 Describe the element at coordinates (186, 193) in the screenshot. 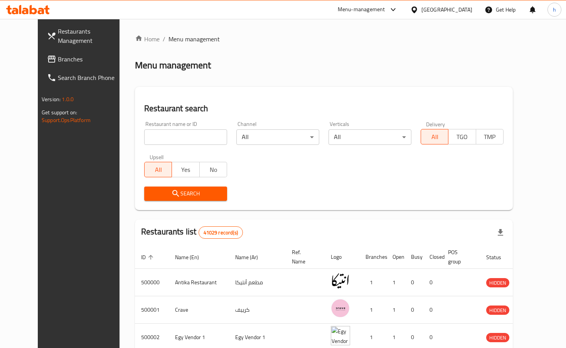

I see `button: Search` at that location.